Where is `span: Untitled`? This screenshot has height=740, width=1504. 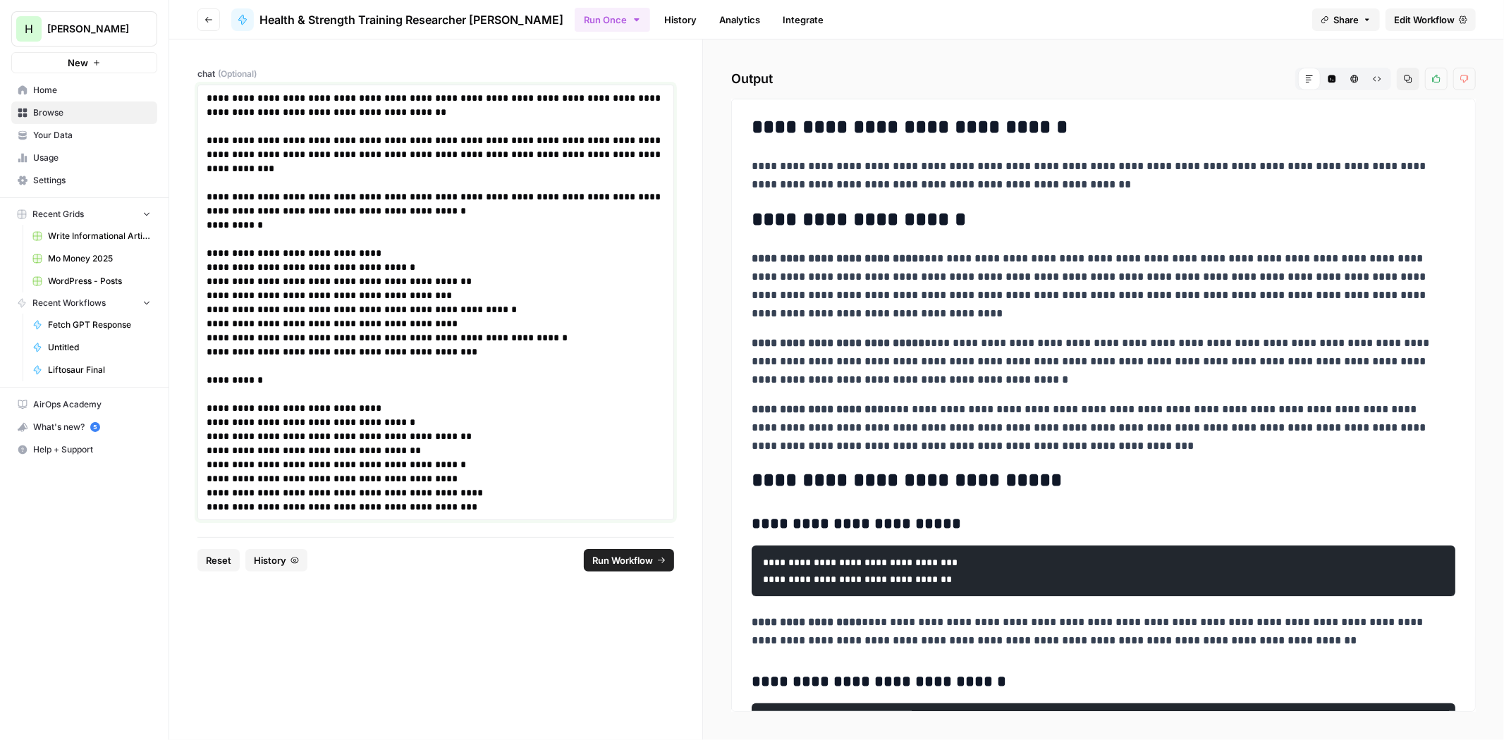
span: Untitled is located at coordinates (99, 348).